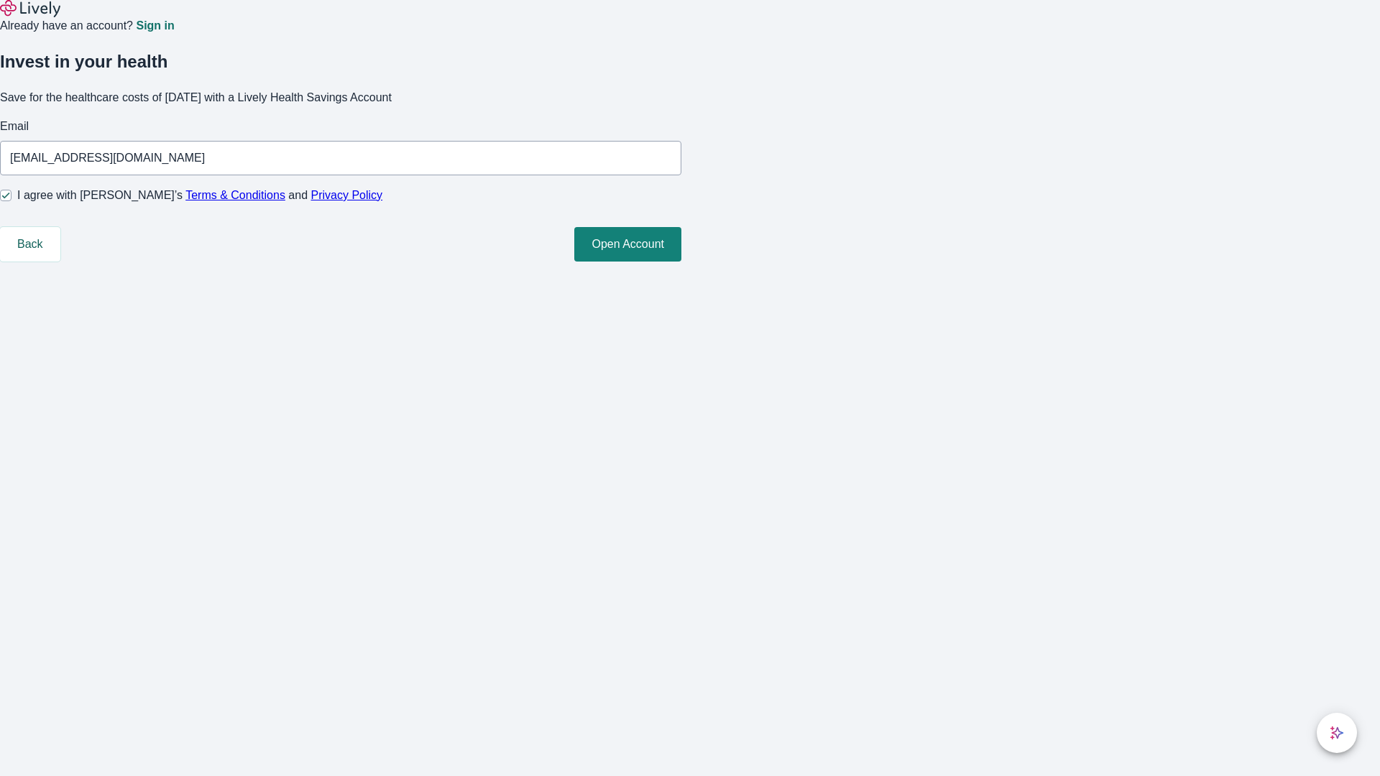 The width and height of the screenshot is (1380, 776). Describe the element at coordinates (627, 244) in the screenshot. I see `button: Open Account` at that location.